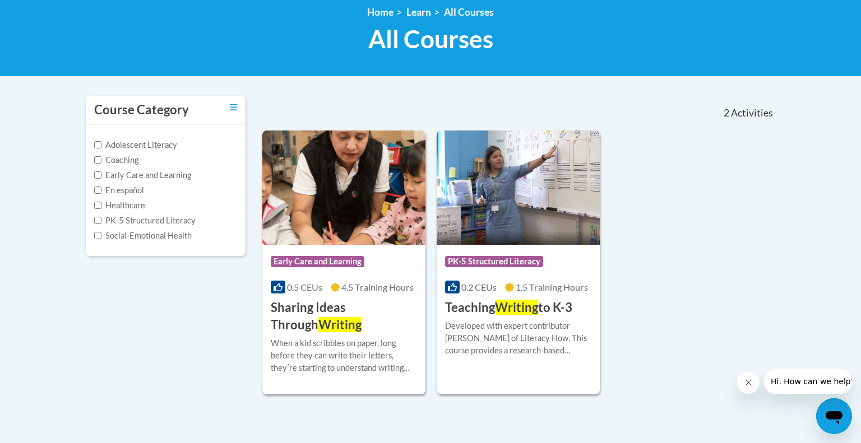 This screenshot has height=443, width=861. What do you see at coordinates (380, 12) in the screenshot?
I see `a: Home` at bounding box center [380, 12].